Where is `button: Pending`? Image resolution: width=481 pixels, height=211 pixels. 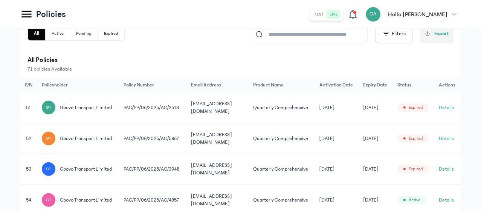
button: Pending is located at coordinates (84, 34).